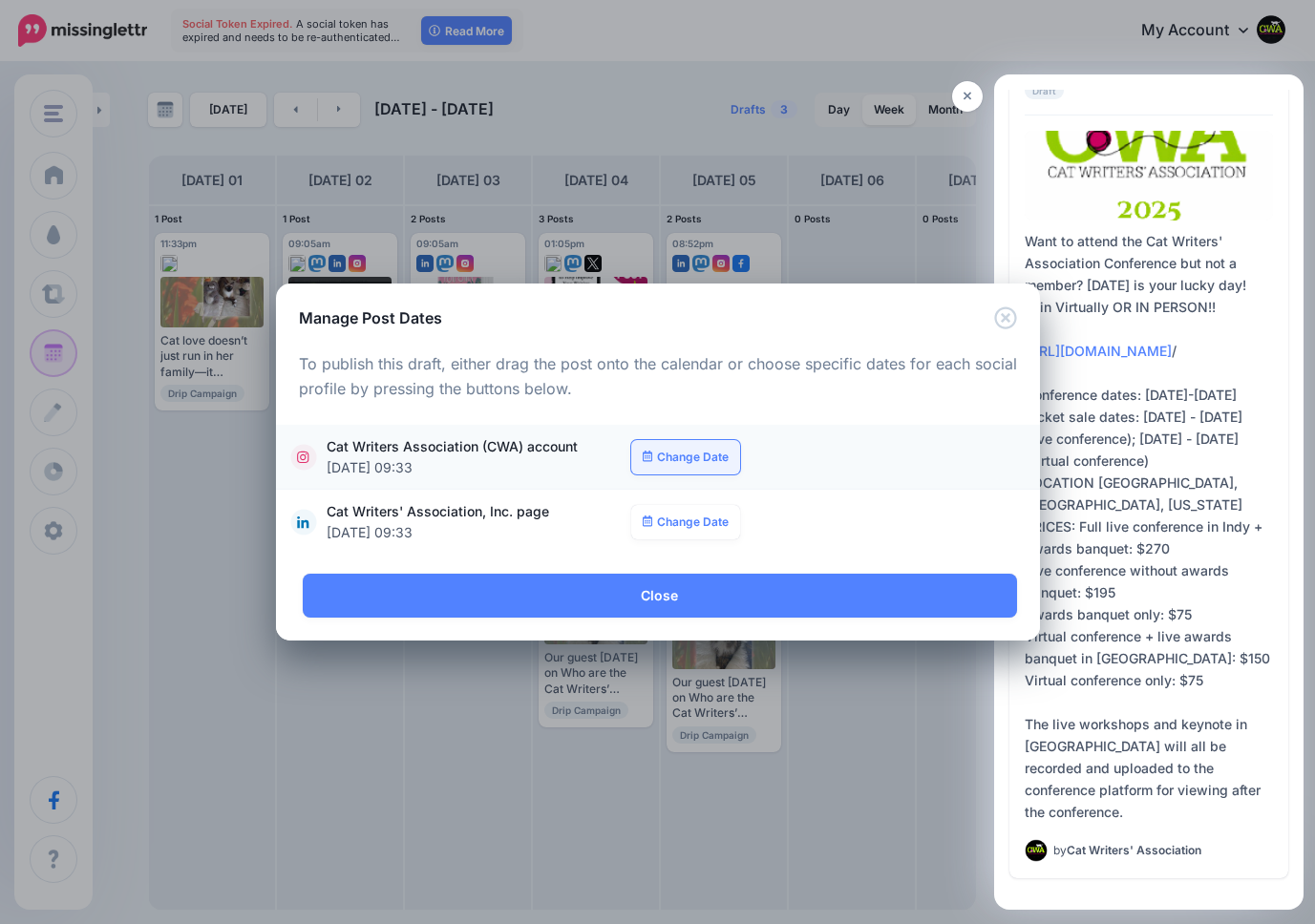 The image size is (1315, 924). I want to click on h5: Manage Post Dates, so click(371, 318).